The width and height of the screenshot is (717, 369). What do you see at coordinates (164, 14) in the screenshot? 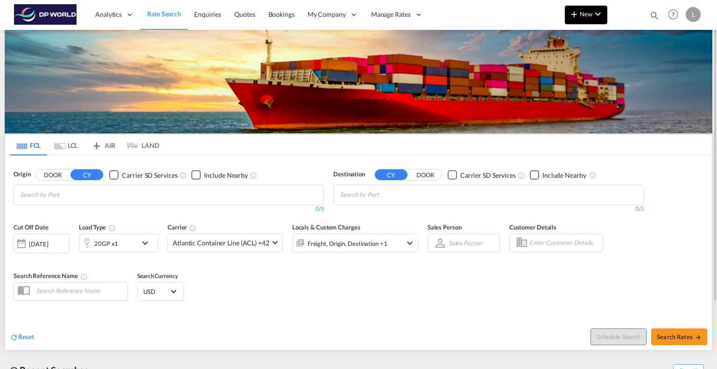
I see `span: Rate Search` at bounding box center [164, 14].